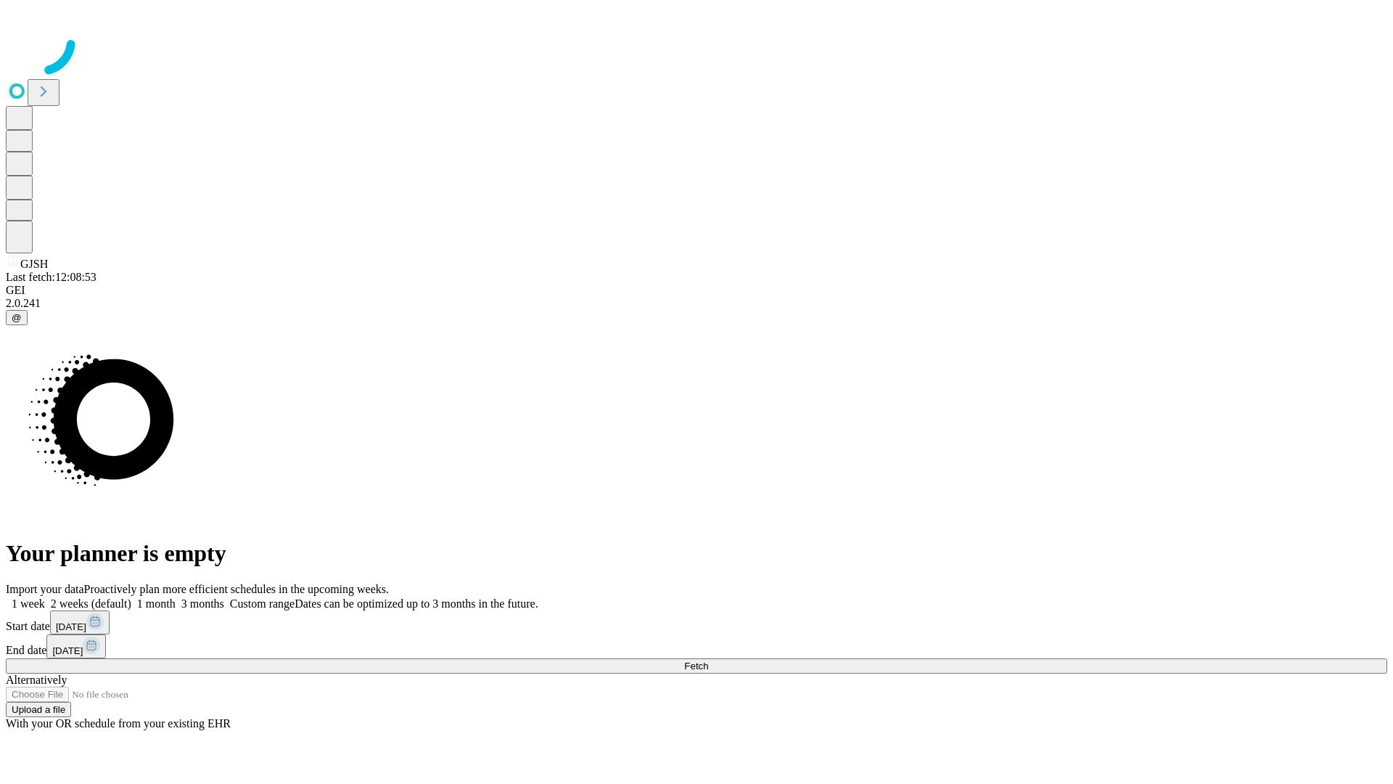 Image resolution: width=1393 pixels, height=784 pixels. I want to click on div: Start date, so click(697, 622).